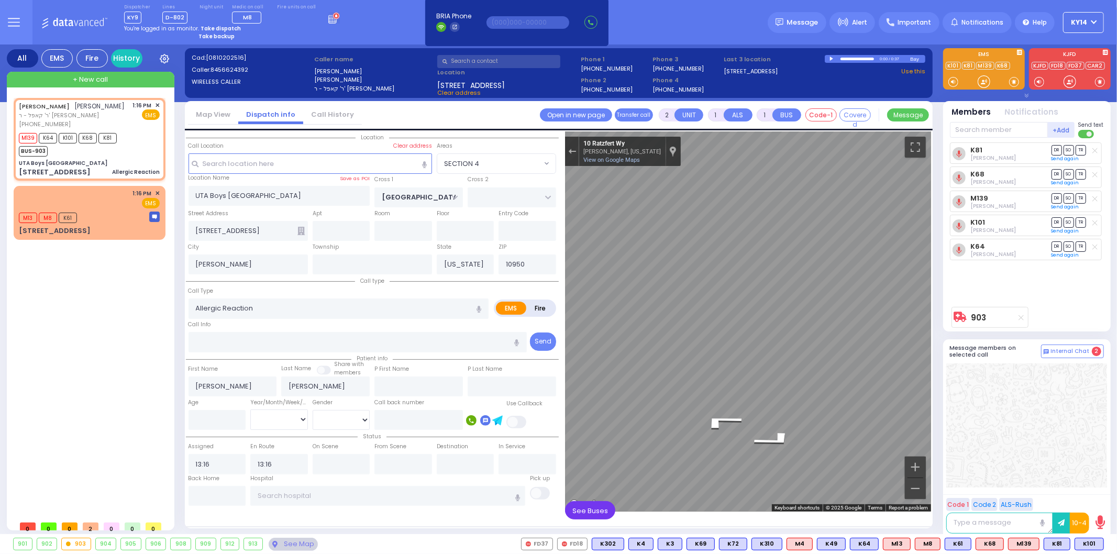  I want to click on div: K68, so click(989, 544).